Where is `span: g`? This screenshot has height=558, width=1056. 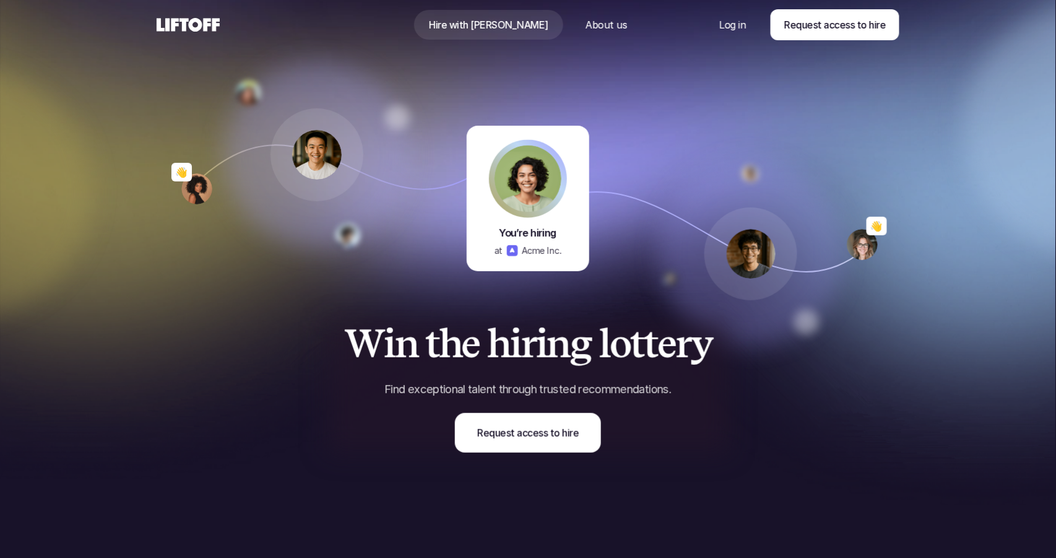
span: g is located at coordinates (581, 344).